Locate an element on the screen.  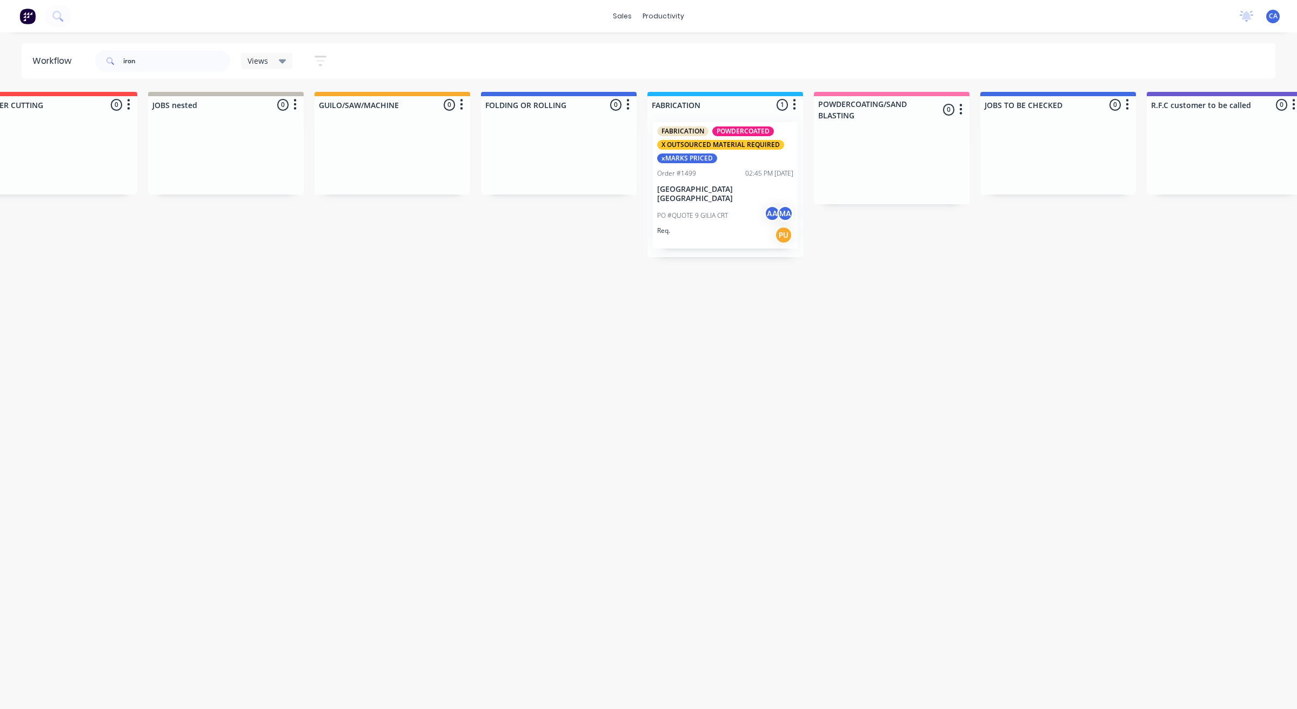
div: X OUTSOURCED MATERIAL REQUIRED is located at coordinates (720, 145).